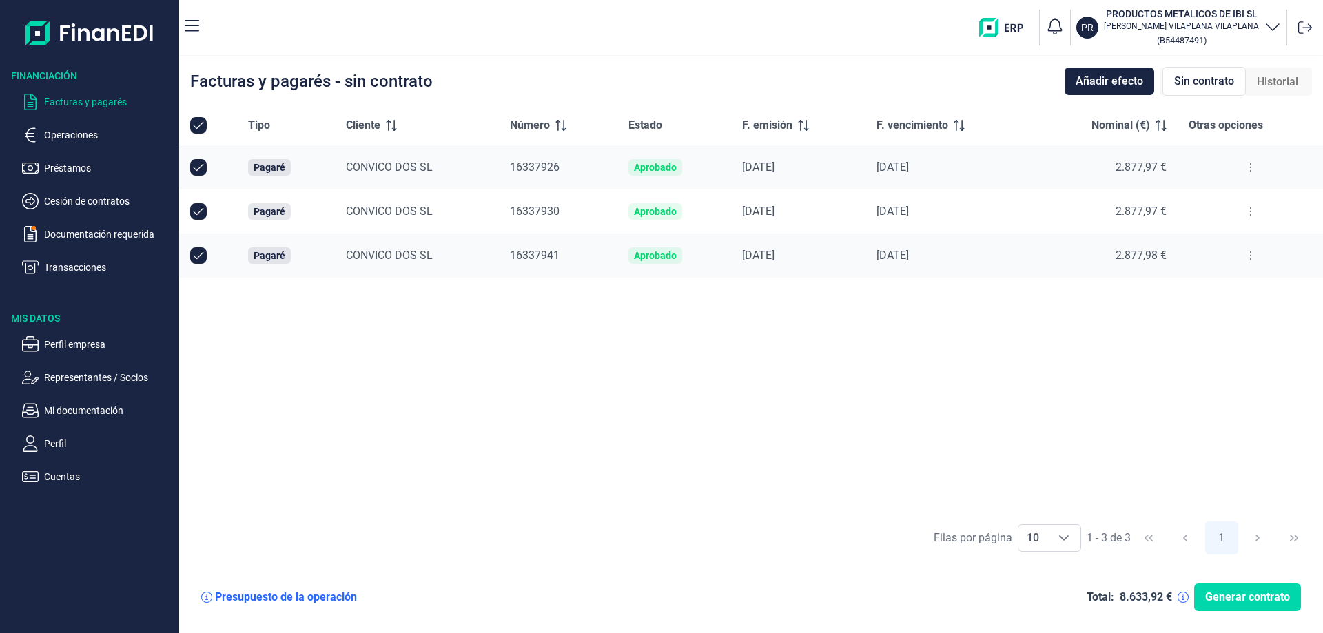 The width and height of the screenshot is (1323, 633). What do you see at coordinates (535, 167) in the screenshot?
I see `span: 16337926` at bounding box center [535, 167].